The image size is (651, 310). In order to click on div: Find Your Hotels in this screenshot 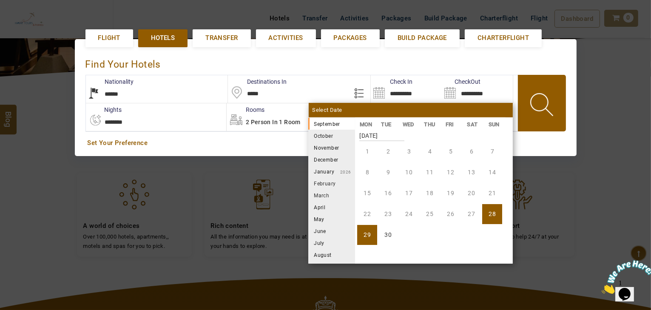, I will do `click(326, 62)`.